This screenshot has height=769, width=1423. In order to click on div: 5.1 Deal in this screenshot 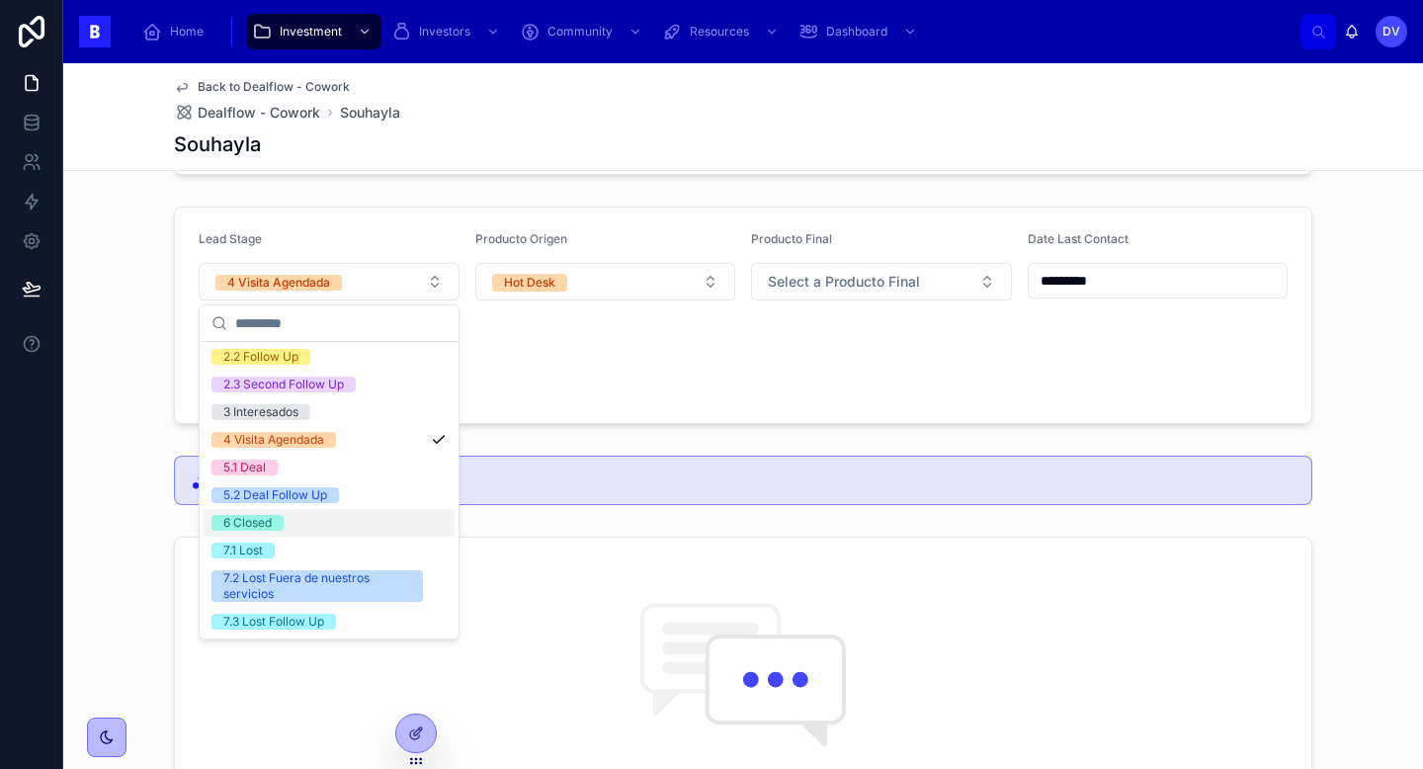, I will do `click(244, 467)`.